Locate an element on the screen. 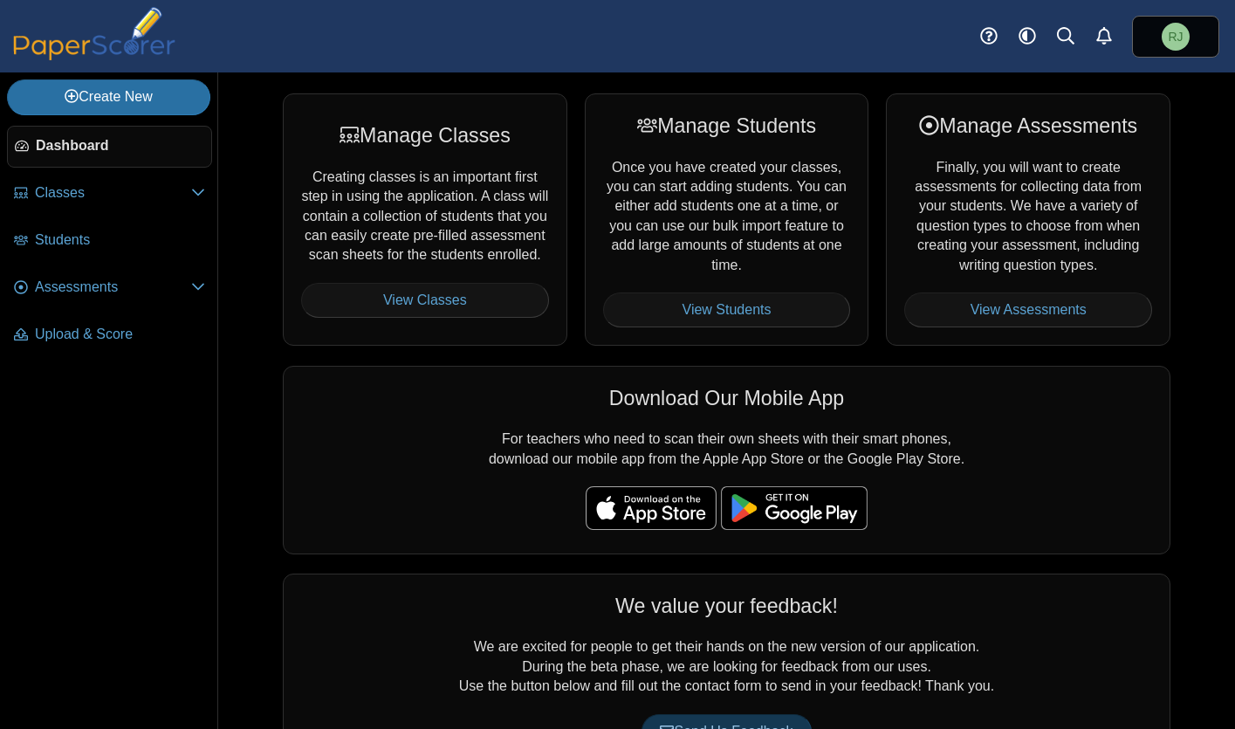 The width and height of the screenshot is (1235, 729). a: Alerts is located at coordinates (1104, 37).